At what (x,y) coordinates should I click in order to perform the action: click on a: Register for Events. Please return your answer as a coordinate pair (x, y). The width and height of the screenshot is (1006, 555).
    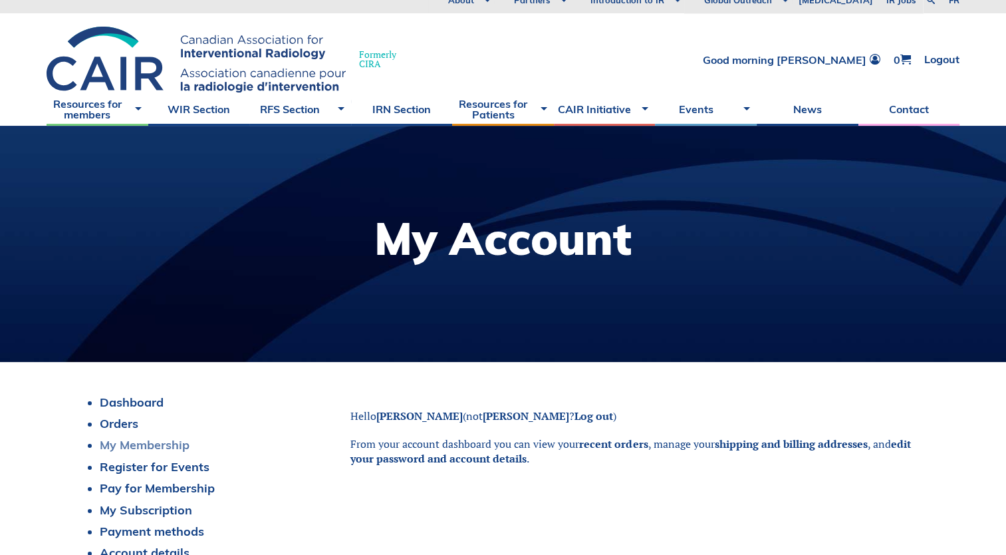
    Looking at the image, I should click on (154, 466).